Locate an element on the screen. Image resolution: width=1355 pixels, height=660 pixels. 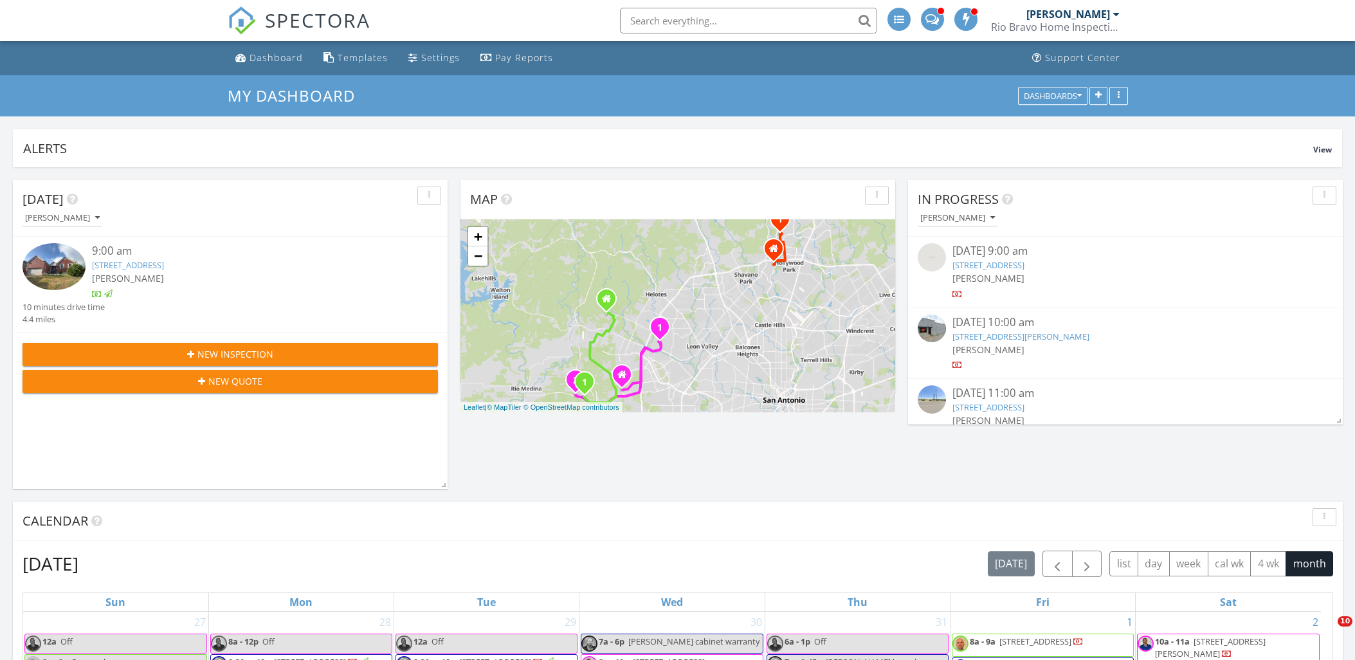
a: Go to August 2, 2025 is located at coordinates (1316, 622).